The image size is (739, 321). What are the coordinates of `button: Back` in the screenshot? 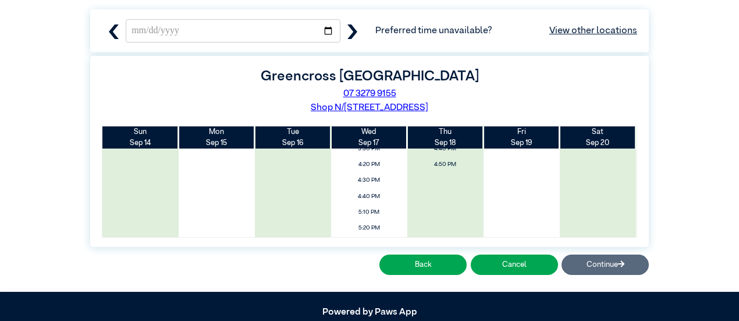 It's located at (423, 264).